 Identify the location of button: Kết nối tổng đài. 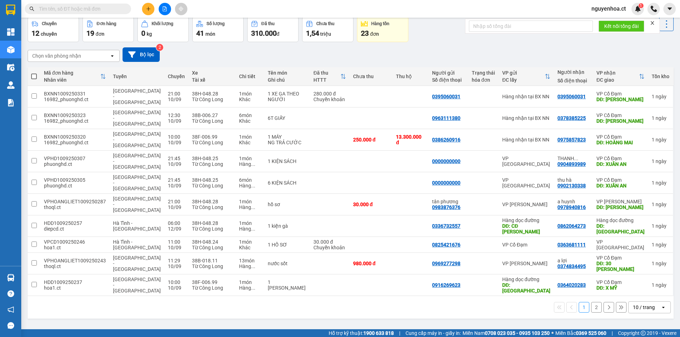
(621, 26).